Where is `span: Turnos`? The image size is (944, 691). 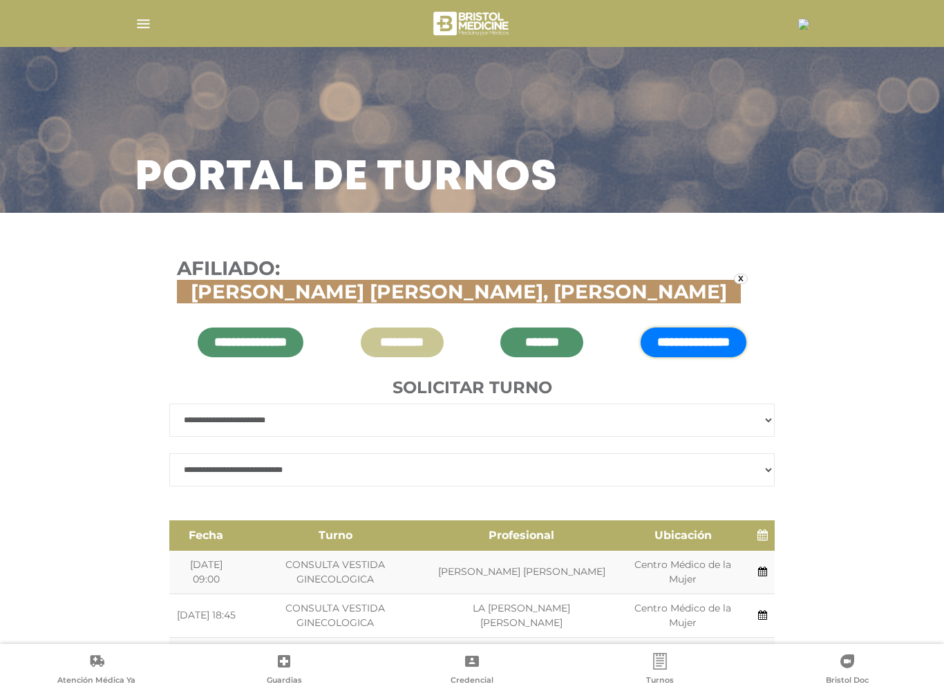
span: Turnos is located at coordinates (660, 681).